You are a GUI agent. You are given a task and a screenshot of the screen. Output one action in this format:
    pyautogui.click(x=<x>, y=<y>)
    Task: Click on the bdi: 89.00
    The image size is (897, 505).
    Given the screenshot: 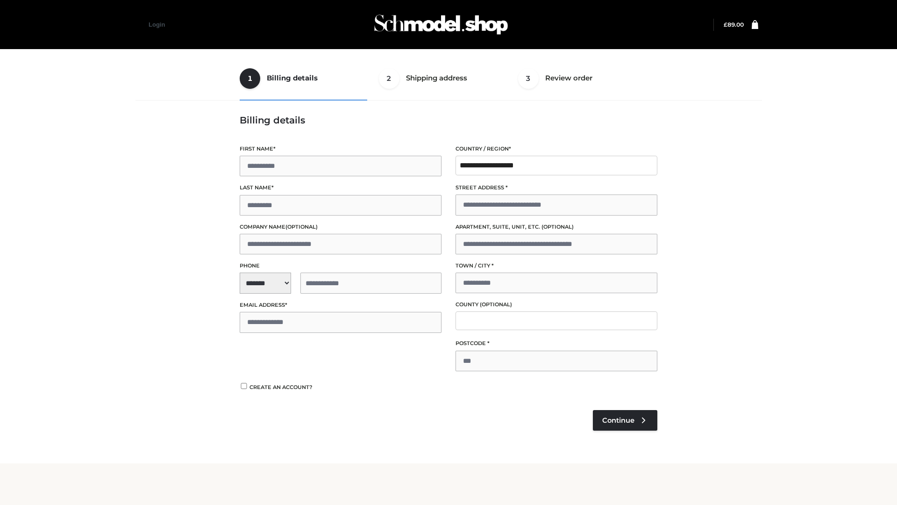 What is the action you would take?
    pyautogui.click(x=734, y=24)
    